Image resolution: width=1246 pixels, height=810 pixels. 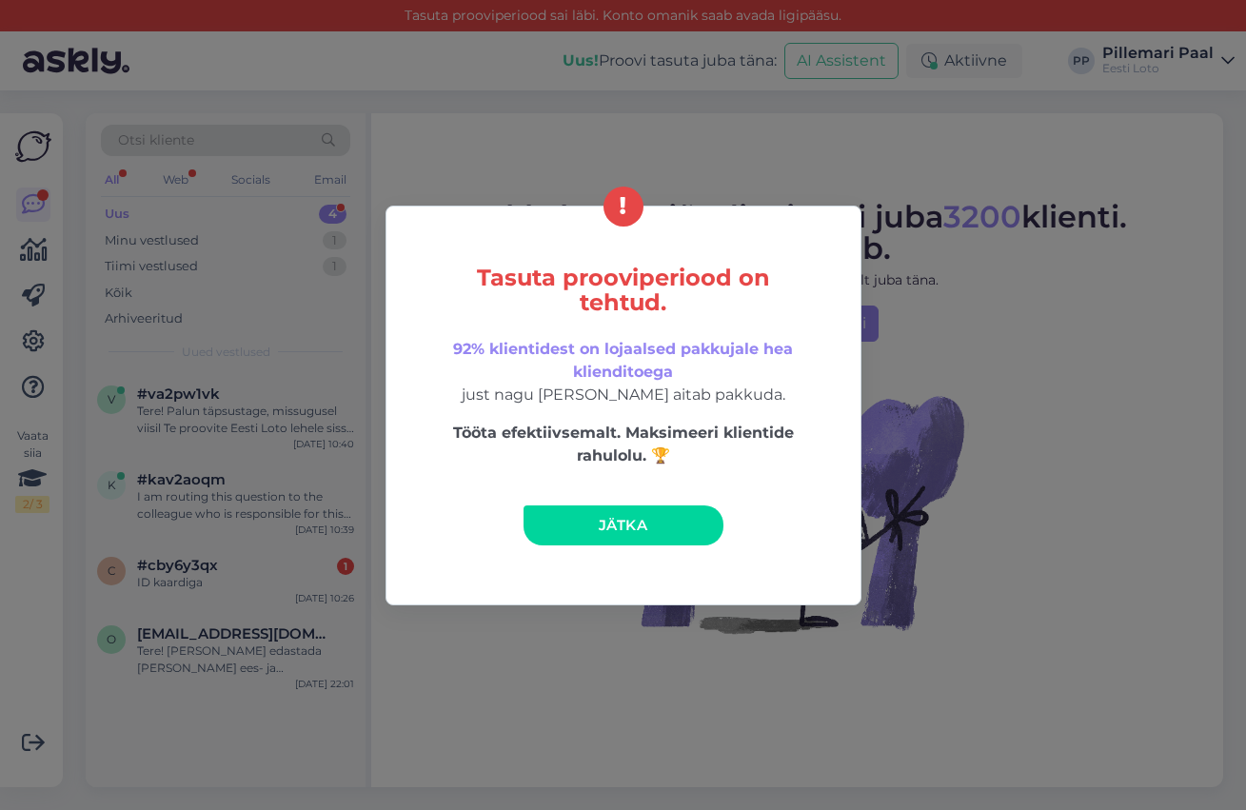 I want to click on h5: Tasuta prooviperiood on tehtud., so click(x=624, y=290).